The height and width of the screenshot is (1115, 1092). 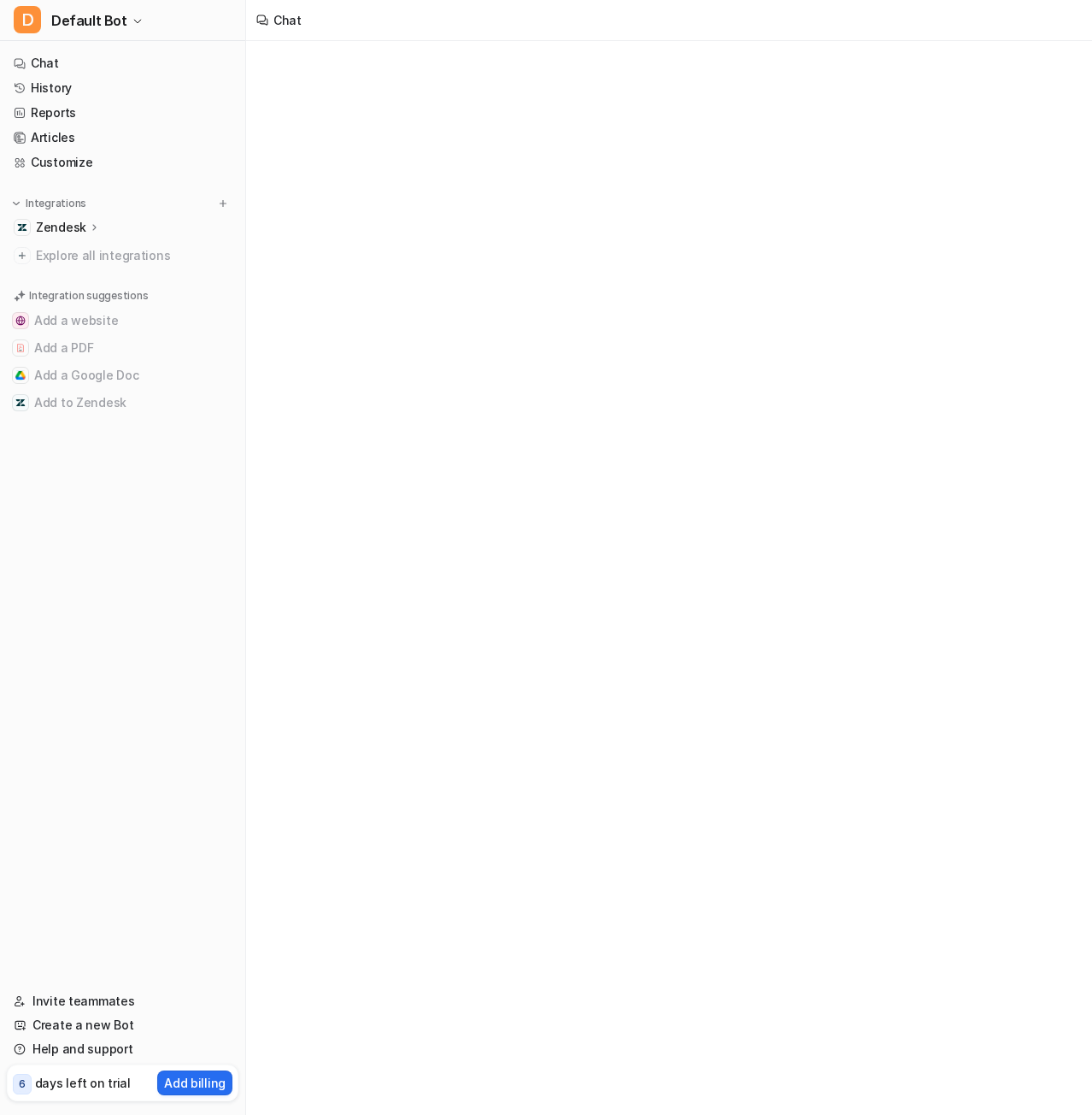 What do you see at coordinates (195, 1082) in the screenshot?
I see `button: Add billing` at bounding box center [195, 1082].